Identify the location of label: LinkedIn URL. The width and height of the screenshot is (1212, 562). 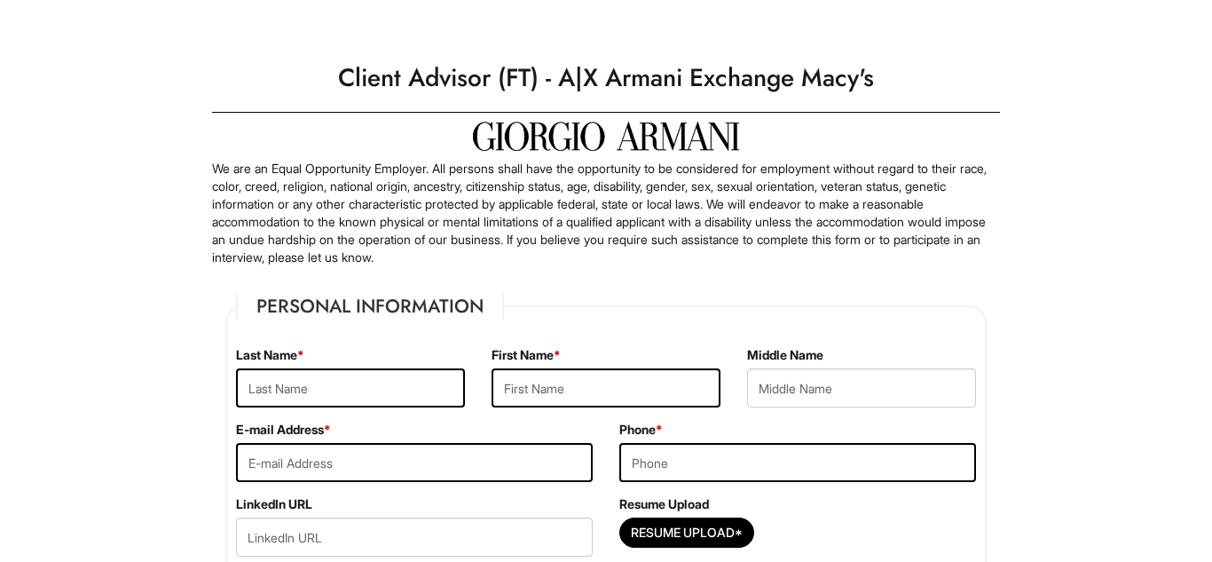
(274, 504).